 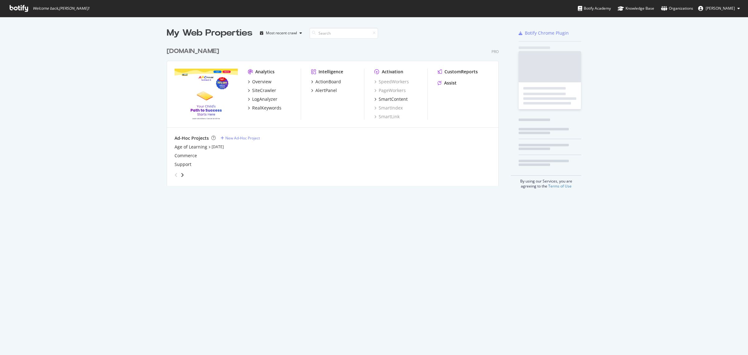 I want to click on div: Commerce, so click(x=186, y=155).